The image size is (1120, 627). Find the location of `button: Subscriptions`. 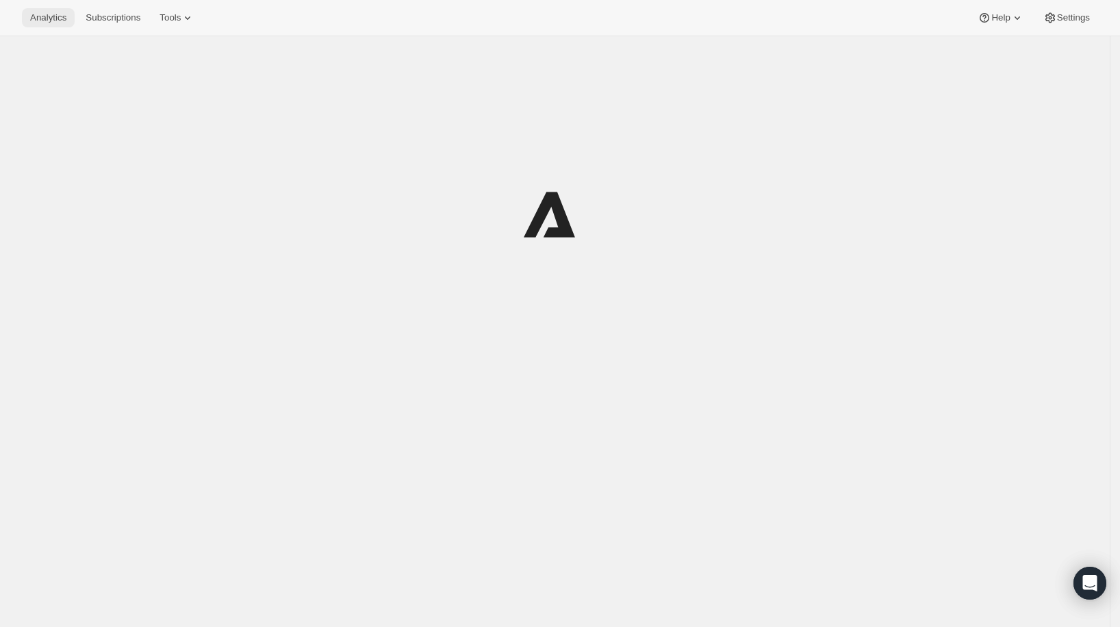

button: Subscriptions is located at coordinates (113, 18).